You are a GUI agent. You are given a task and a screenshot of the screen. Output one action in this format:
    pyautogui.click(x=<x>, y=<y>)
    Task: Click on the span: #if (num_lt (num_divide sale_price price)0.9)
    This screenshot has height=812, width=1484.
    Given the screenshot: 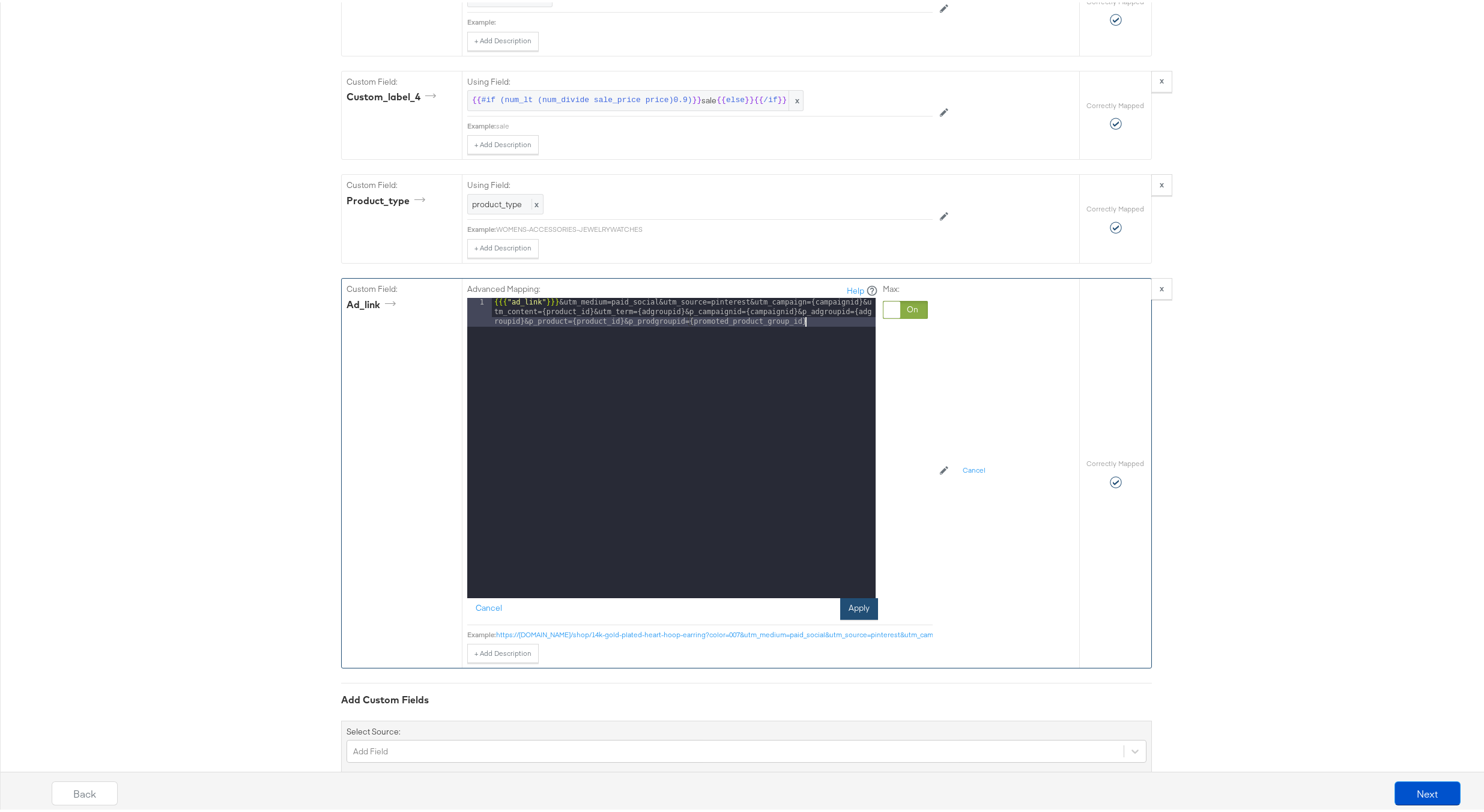 What is the action you would take?
    pyautogui.click(x=587, y=98)
    